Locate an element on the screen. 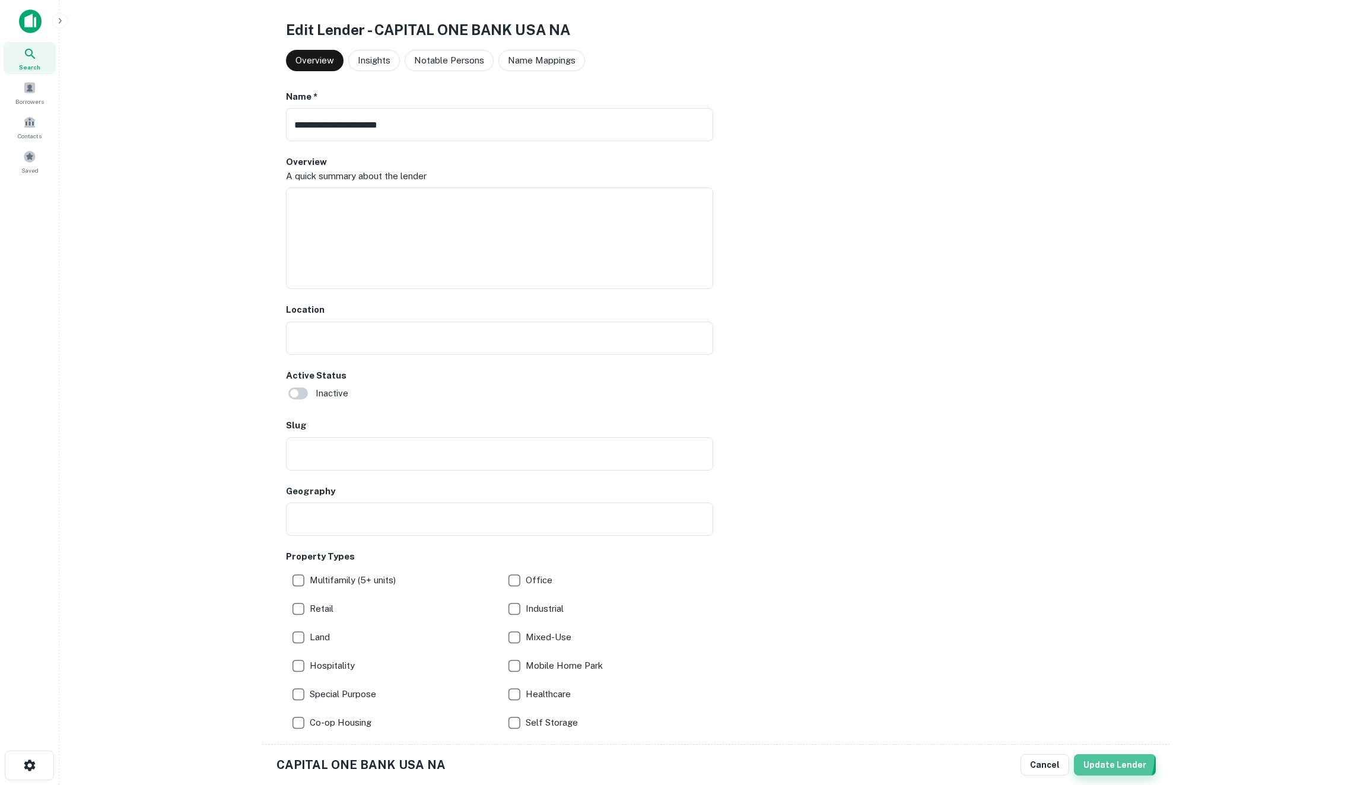 The image size is (1367, 785). p: Industrial is located at coordinates (545, 609).